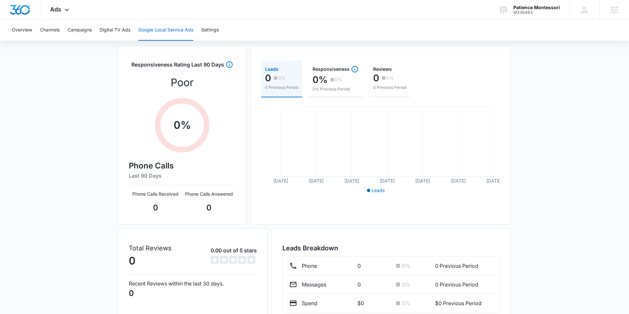 This screenshot has width=629, height=314. I want to click on p: 0% Previous Period, so click(335, 89).